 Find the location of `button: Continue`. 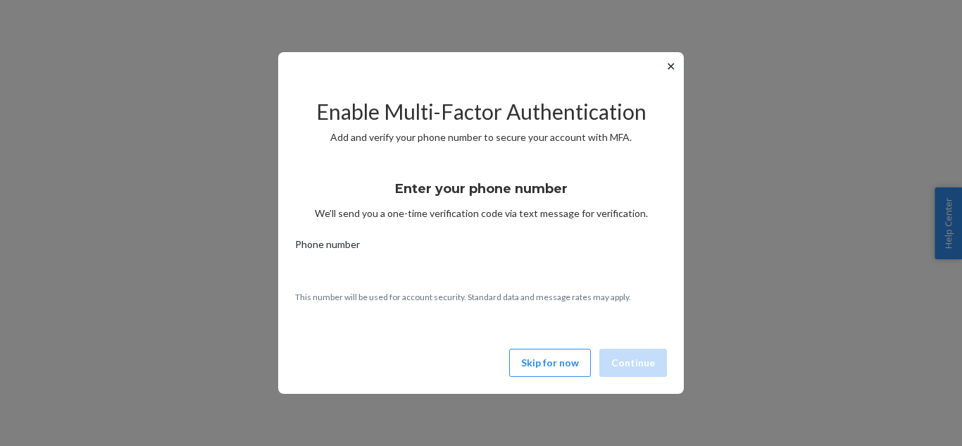

button: Continue is located at coordinates (633, 363).